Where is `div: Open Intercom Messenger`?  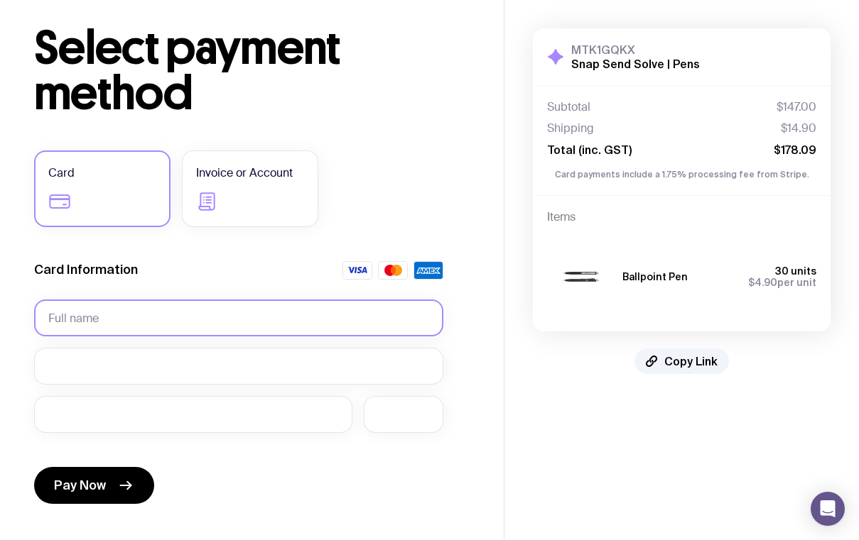
div: Open Intercom Messenger is located at coordinates (827, 509).